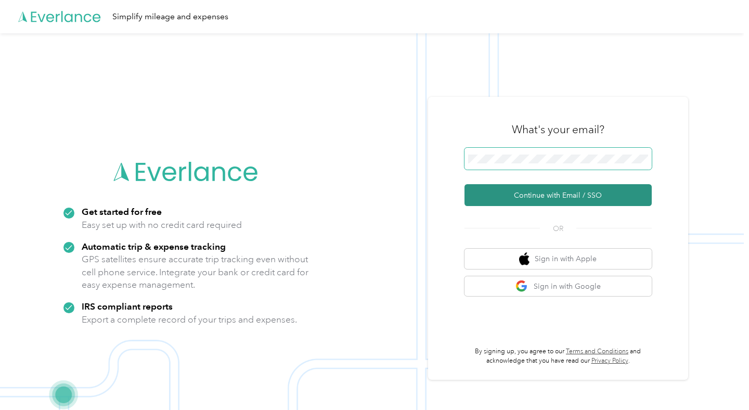 The width and height of the screenshot is (749, 410). I want to click on a: Privacy Policy, so click(609, 360).